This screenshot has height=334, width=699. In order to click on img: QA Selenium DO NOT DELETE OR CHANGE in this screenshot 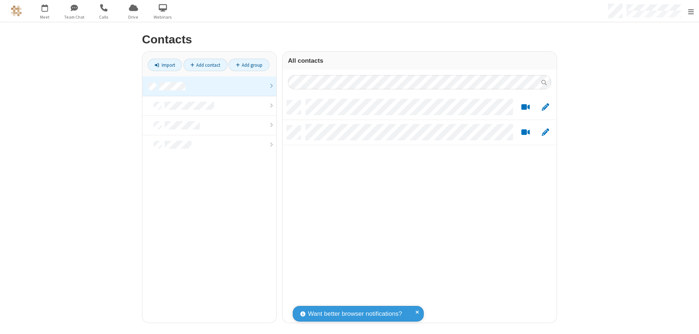, I will do `click(16, 11)`.